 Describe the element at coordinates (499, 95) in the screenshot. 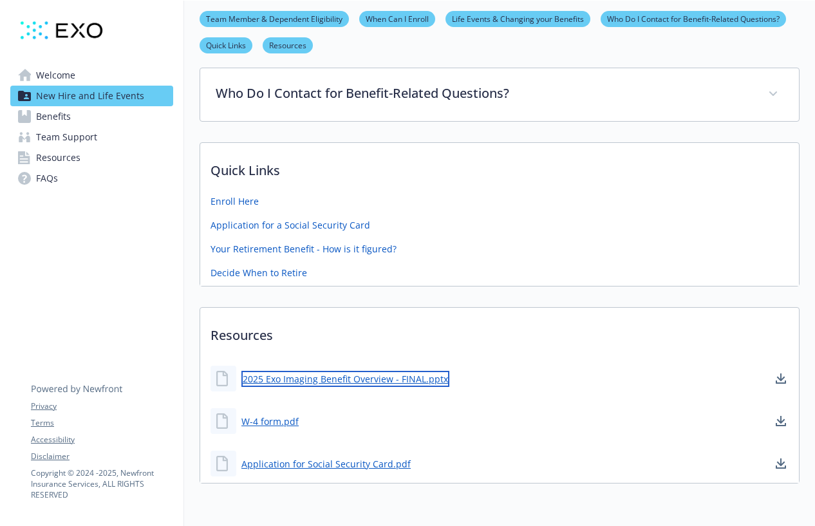

I see `div: Who Do I Contact for Benefit-Related Questions?` at that location.